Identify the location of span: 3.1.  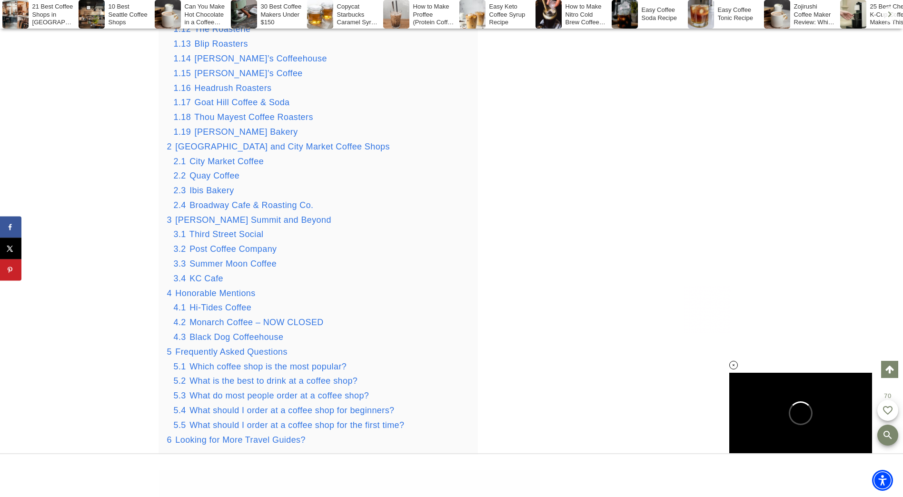
(180, 234).